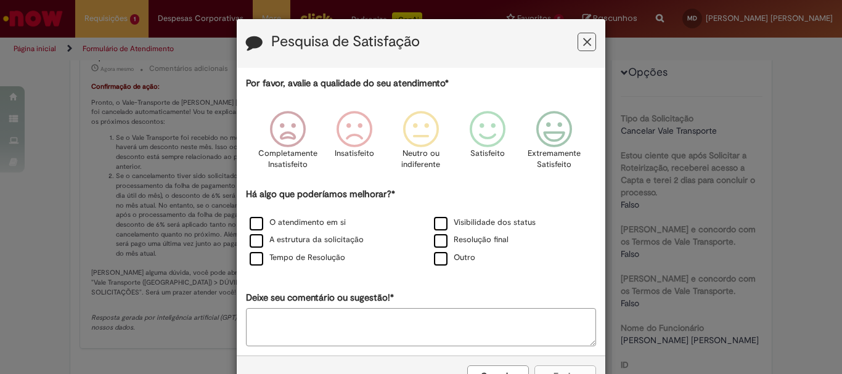 The image size is (842, 374). I want to click on p: Neutro ou indiferente, so click(421, 159).